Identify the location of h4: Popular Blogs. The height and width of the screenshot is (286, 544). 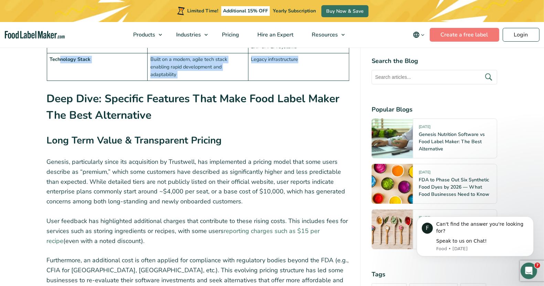
(434, 109).